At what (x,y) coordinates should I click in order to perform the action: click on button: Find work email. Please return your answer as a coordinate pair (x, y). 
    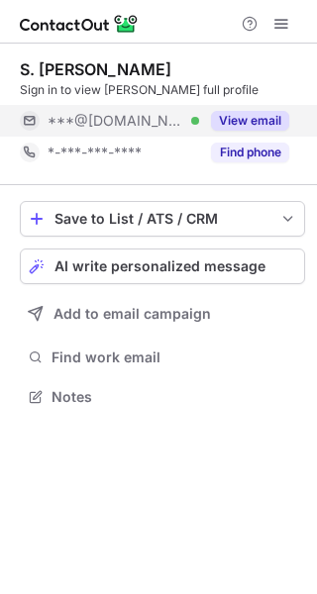
    Looking at the image, I should click on (162, 357).